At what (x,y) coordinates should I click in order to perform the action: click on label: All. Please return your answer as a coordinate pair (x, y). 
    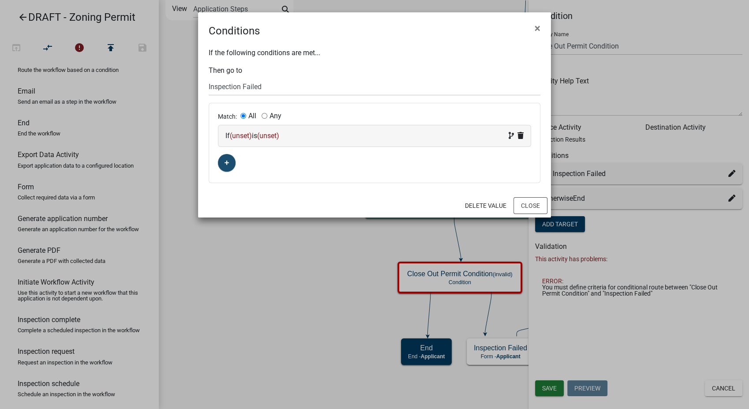
    Looking at the image, I should click on (252, 116).